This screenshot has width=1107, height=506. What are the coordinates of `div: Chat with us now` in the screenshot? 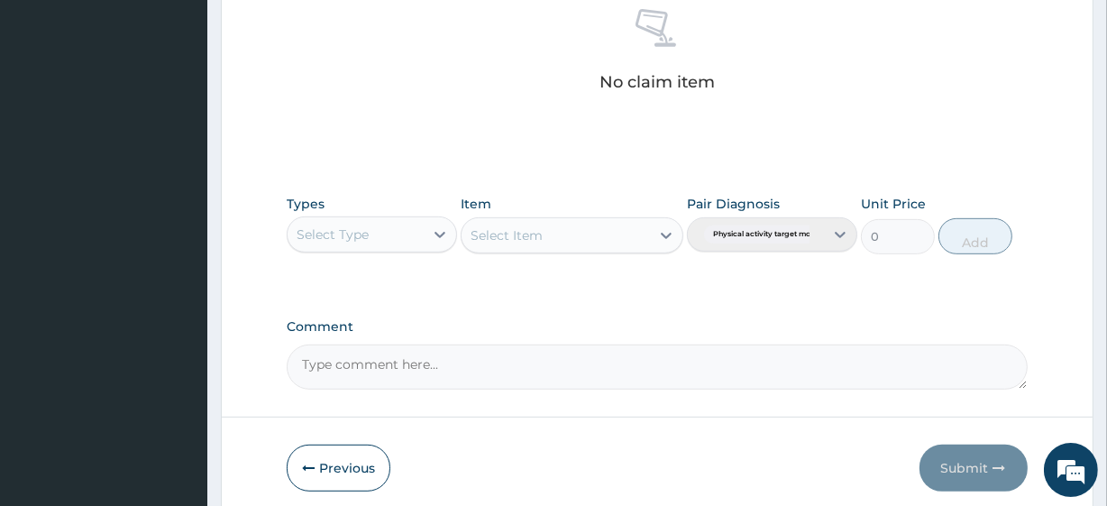 It's located at (198, 113).